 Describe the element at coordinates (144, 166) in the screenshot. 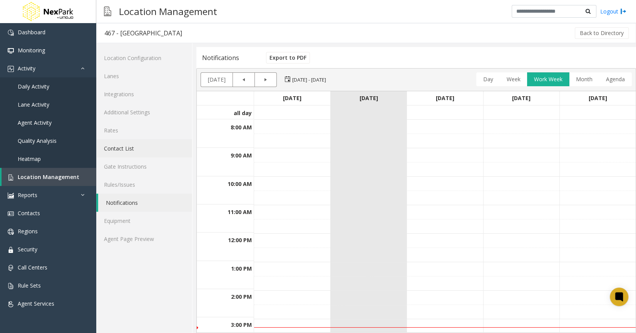

I see `a: Gate Instructions` at that location.